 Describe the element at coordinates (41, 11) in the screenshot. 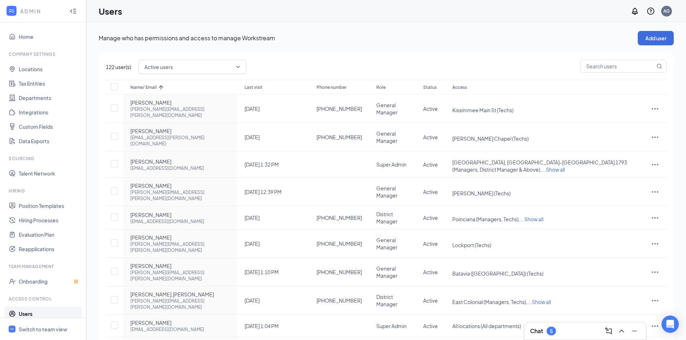

I see `div: ADMIN` at that location.